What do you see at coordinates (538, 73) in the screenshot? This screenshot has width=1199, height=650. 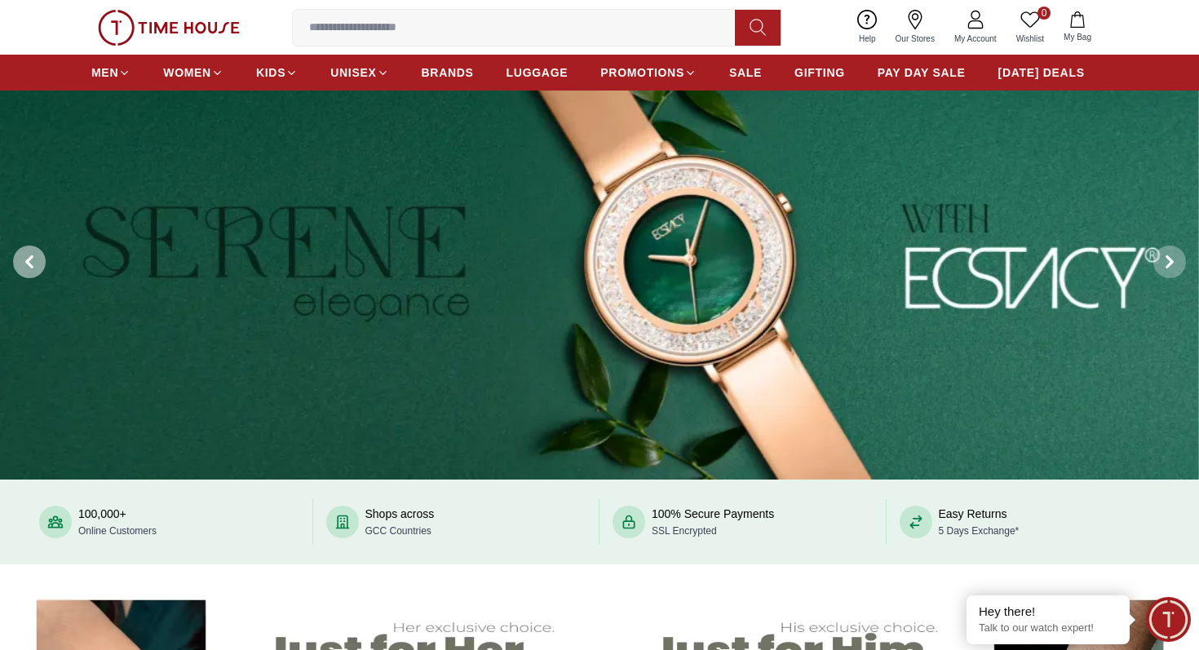 I see `a: LUGGAGE` at bounding box center [538, 73].